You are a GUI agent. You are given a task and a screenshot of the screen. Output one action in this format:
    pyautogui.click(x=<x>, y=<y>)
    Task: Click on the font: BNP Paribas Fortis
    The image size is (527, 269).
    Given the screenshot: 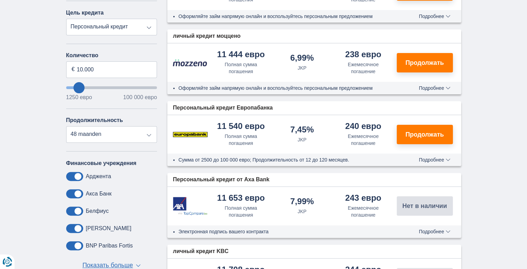 What is the action you would take?
    pyautogui.click(x=110, y=245)
    